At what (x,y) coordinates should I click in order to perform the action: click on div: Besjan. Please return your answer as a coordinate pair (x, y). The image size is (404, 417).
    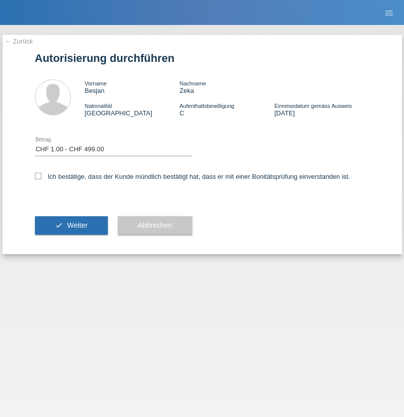
    Looking at the image, I should click on (132, 87).